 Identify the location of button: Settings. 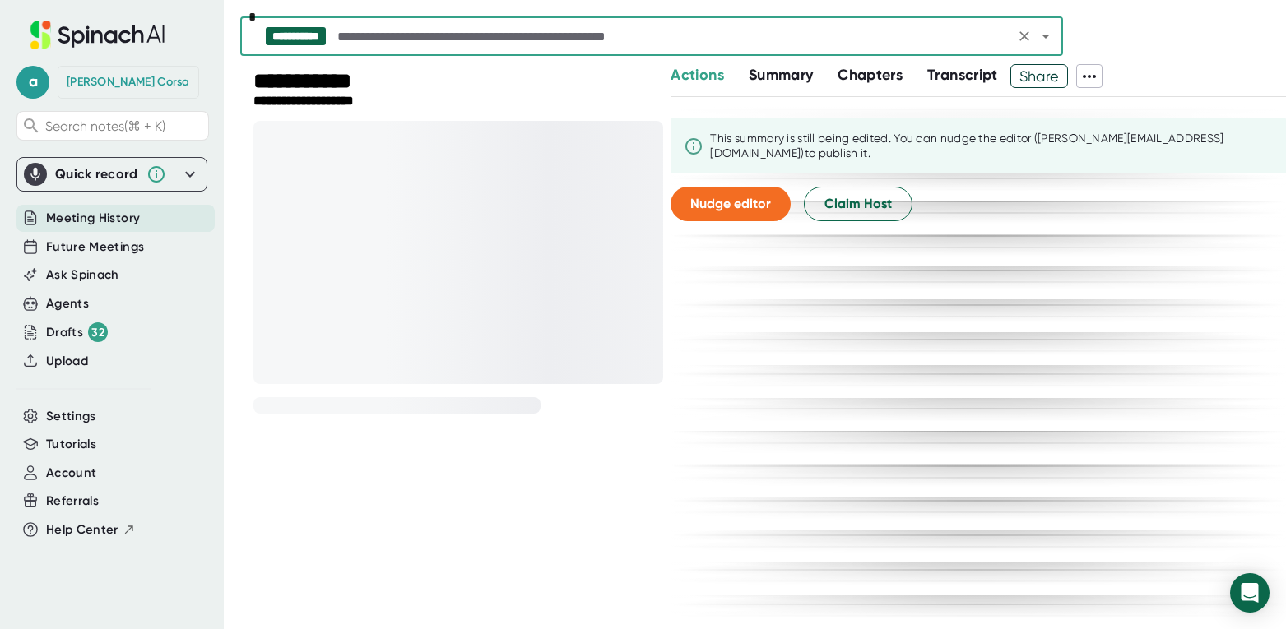
(71, 416).